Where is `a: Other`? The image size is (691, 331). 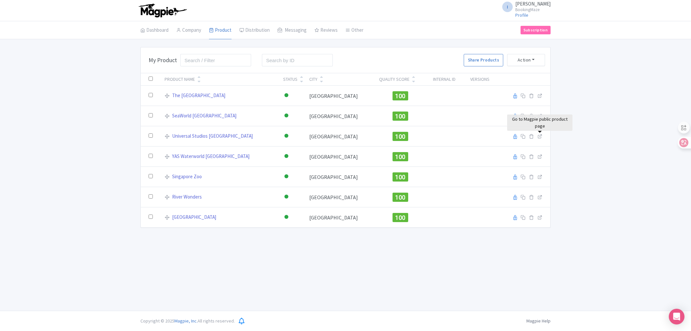
a: Other is located at coordinates (355, 30).